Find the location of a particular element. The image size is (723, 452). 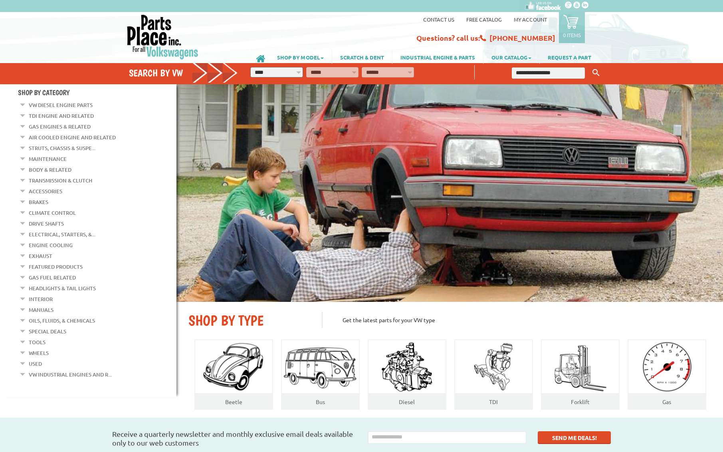

a: Used is located at coordinates (35, 363).